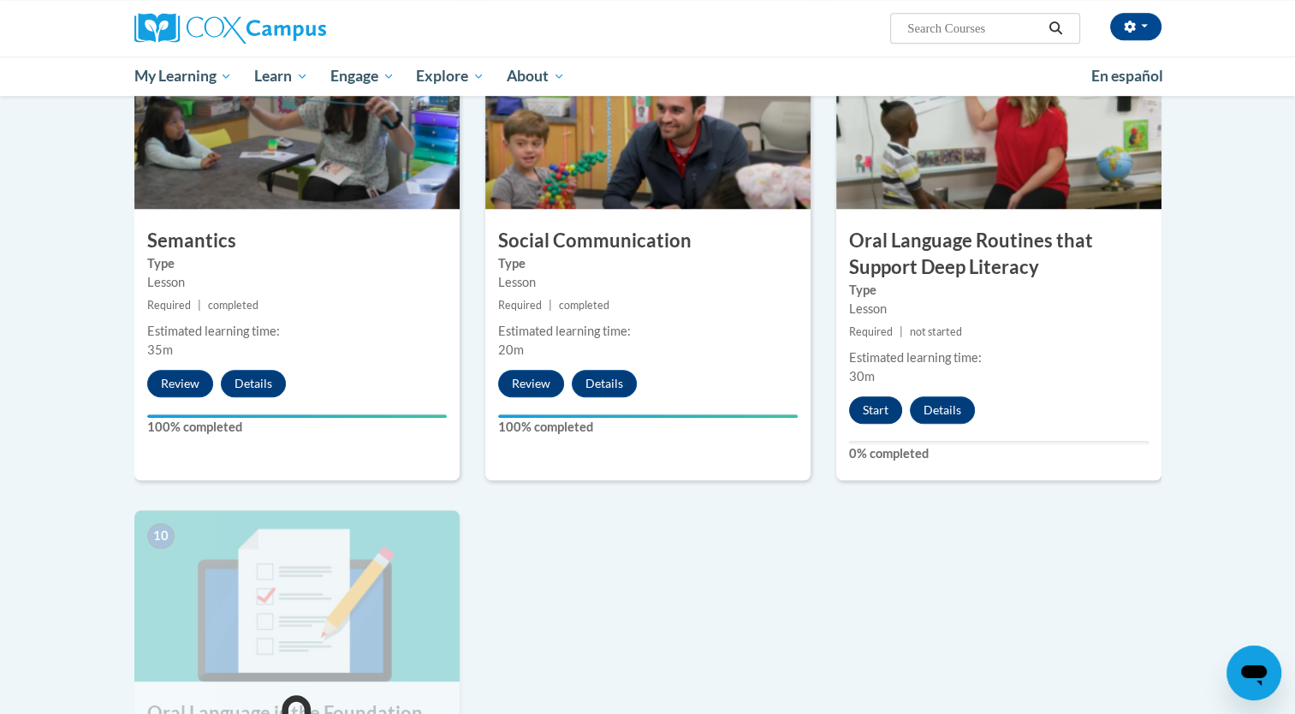 The width and height of the screenshot is (1295, 714). I want to click on a: About, so click(536, 76).